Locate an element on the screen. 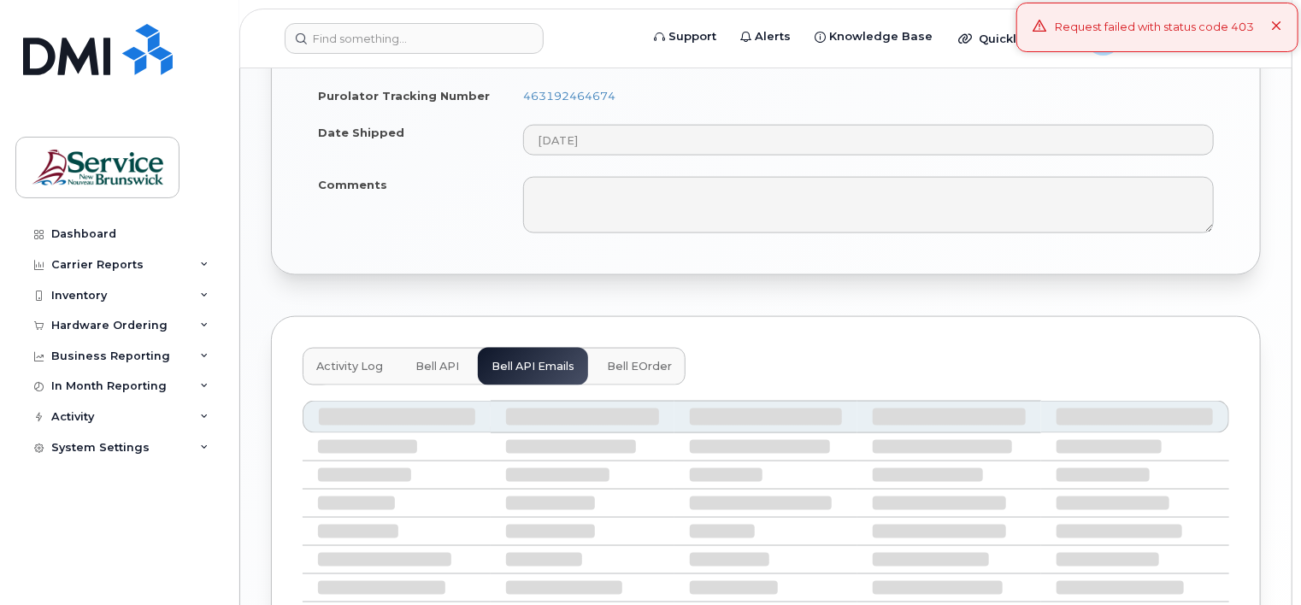 The width and height of the screenshot is (1301, 605). a: Support is located at coordinates (685, 37).